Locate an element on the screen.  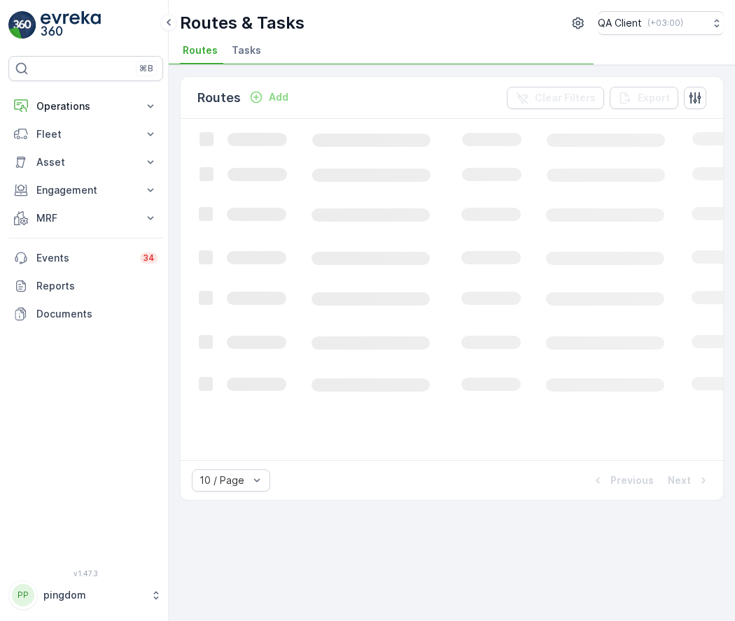
p: Add is located at coordinates (279, 97).